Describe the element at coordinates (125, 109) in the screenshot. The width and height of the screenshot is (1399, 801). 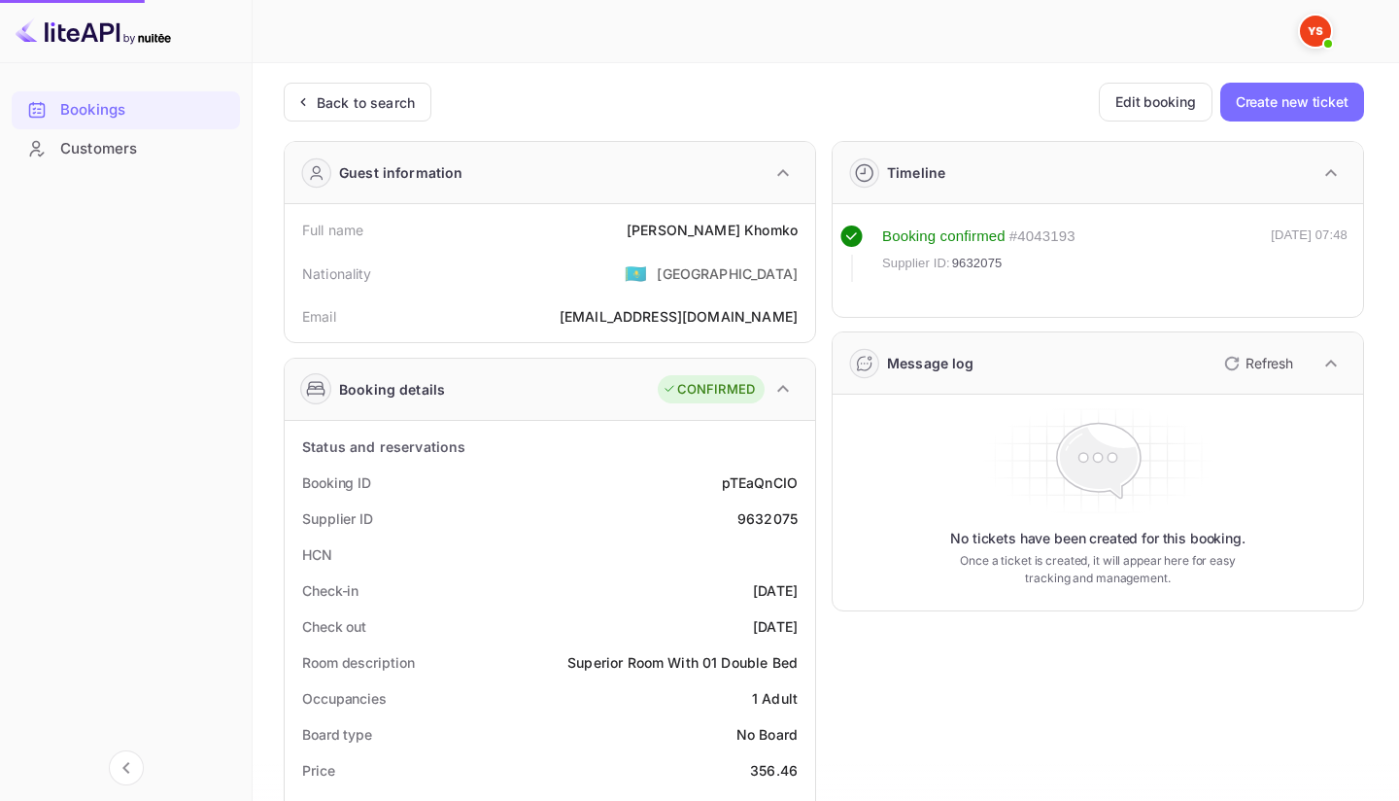
I see `a: Bookings` at that location.